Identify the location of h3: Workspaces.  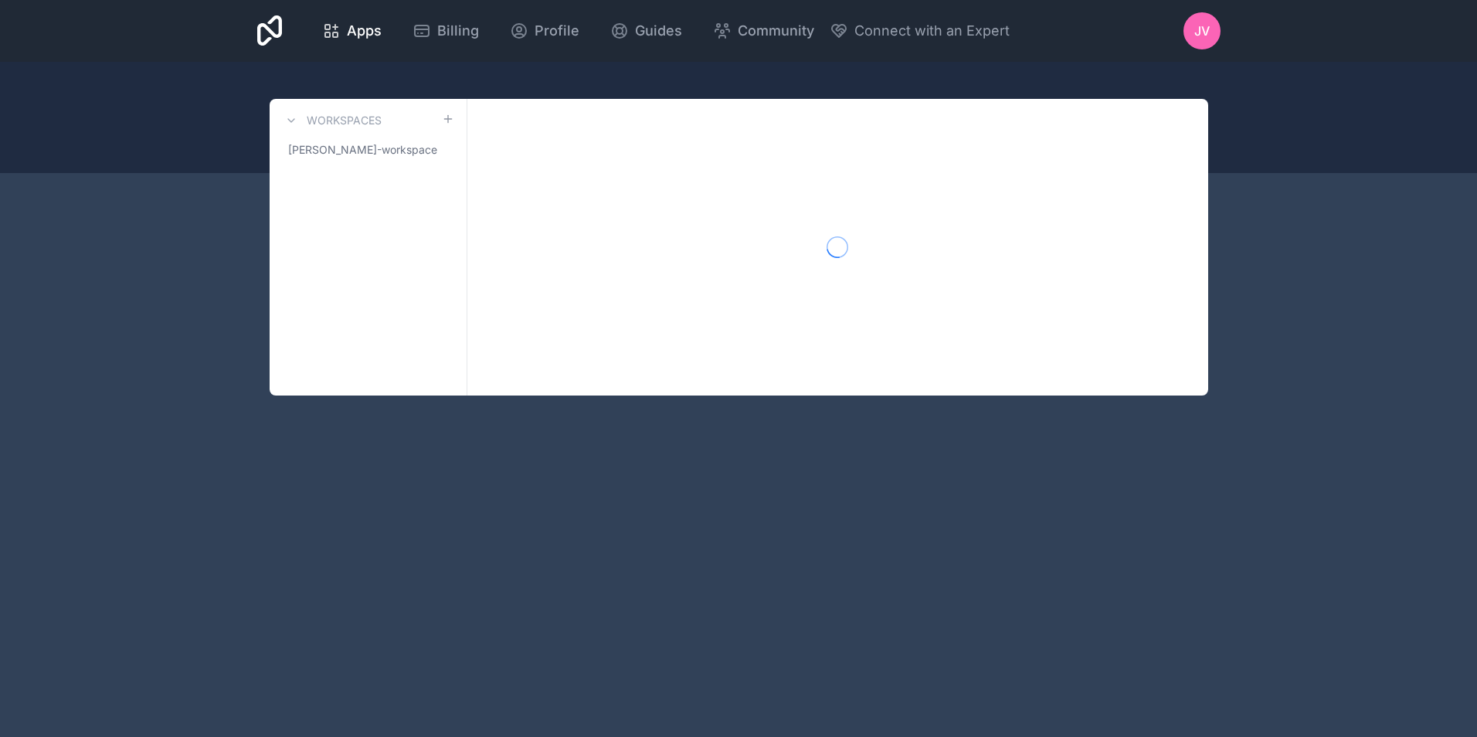
(344, 121).